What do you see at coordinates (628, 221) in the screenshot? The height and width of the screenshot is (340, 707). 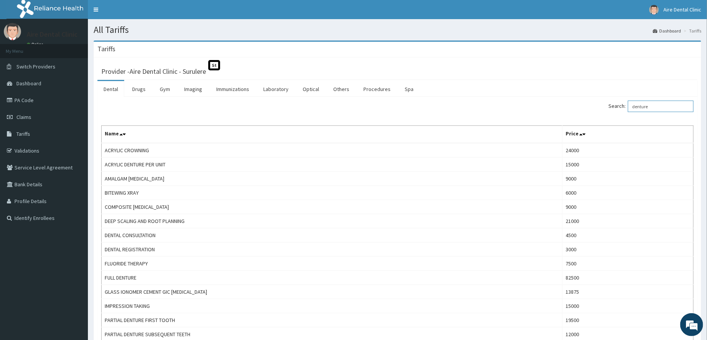 I see `td: 21000` at bounding box center [628, 221].